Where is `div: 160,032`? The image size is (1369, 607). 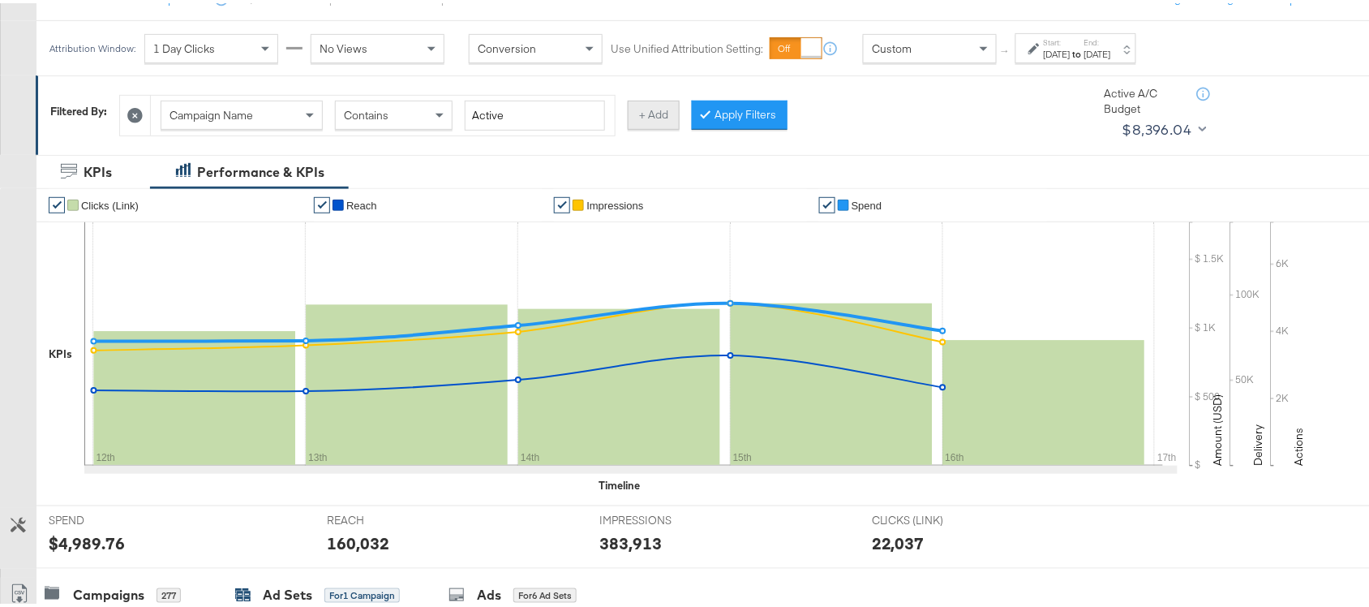 div: 160,032 is located at coordinates (359, 539).